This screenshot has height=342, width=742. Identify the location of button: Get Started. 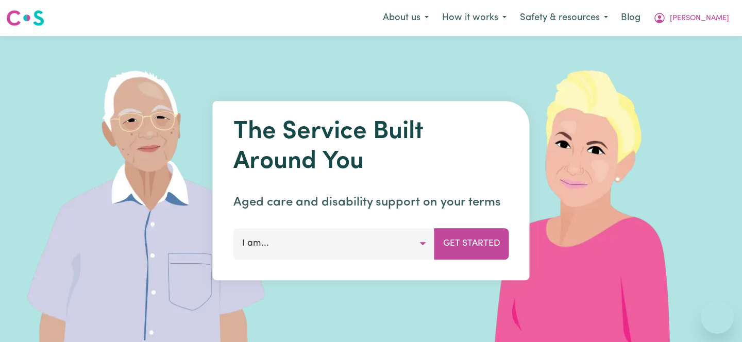
(471, 244).